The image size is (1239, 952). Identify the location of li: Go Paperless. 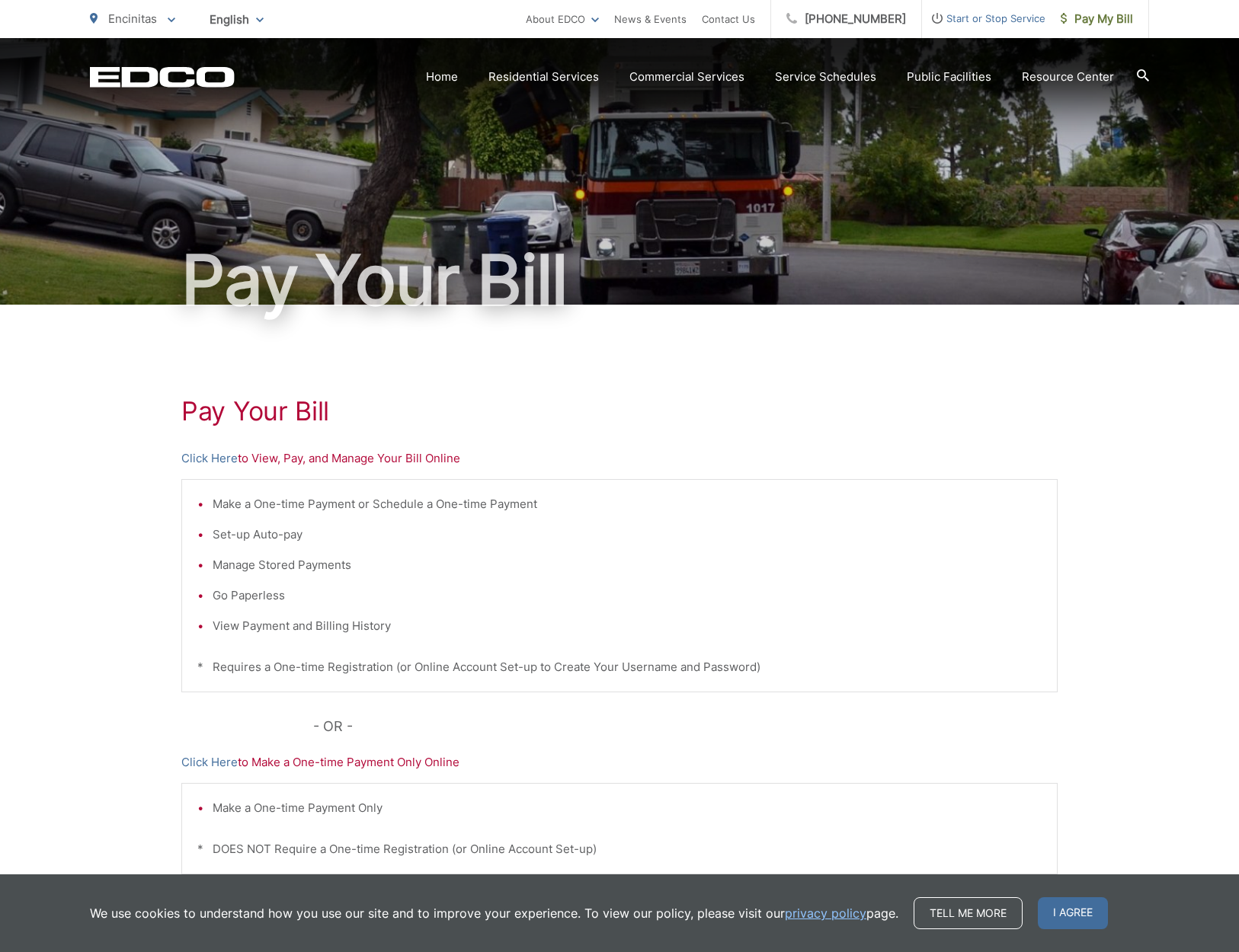
(627, 596).